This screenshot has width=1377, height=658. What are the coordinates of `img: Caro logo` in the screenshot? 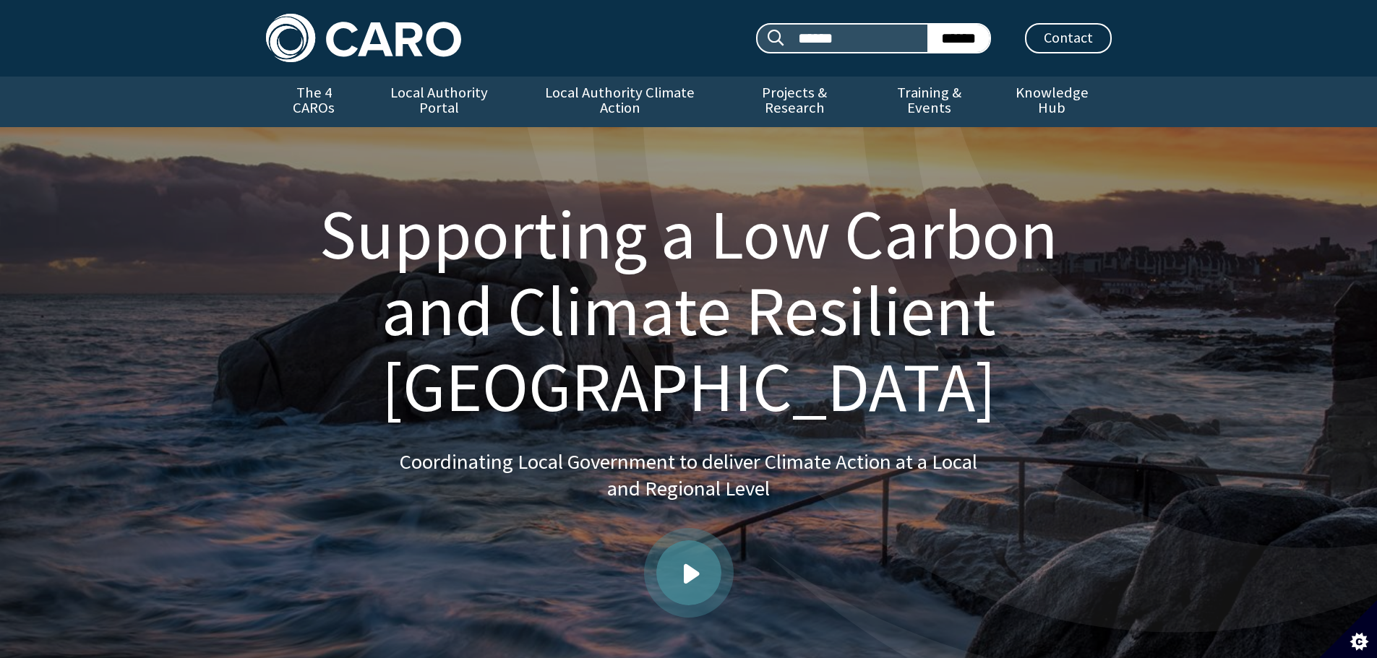 It's located at (363, 38).